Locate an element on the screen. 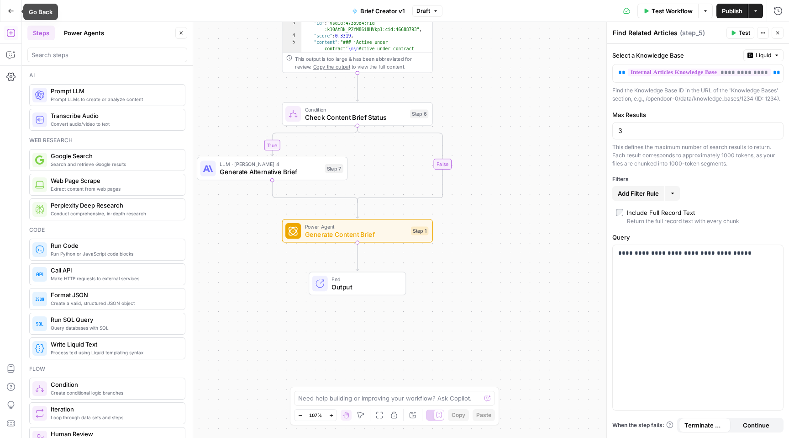  span: Test Workflow is located at coordinates (672, 11).